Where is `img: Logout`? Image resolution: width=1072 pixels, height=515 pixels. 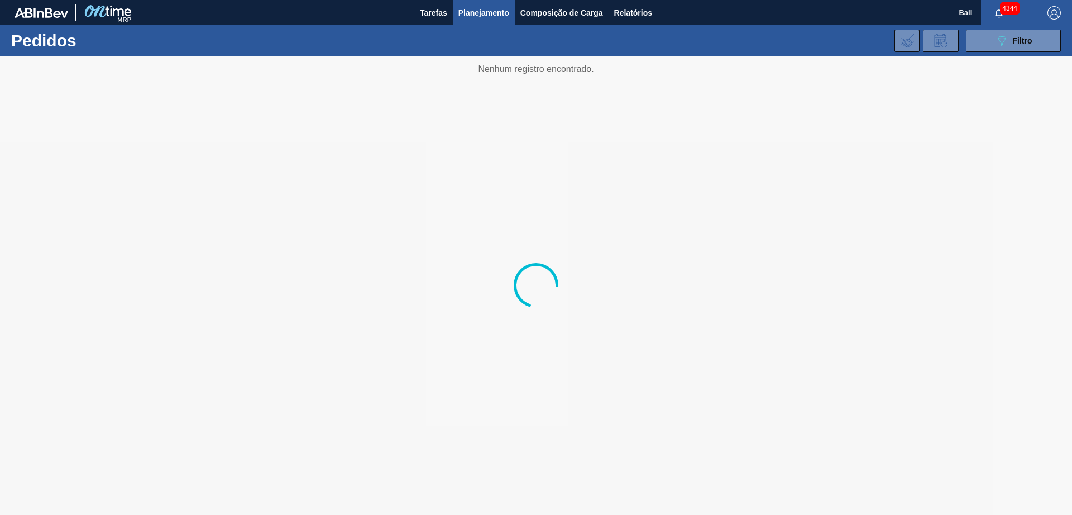
img: Logout is located at coordinates (1054, 13).